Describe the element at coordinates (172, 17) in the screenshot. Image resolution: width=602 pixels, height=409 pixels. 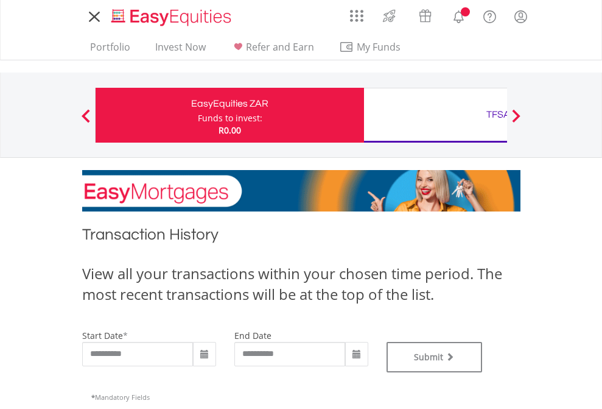
I see `img: EasyEquities_Logo.png` at that location.